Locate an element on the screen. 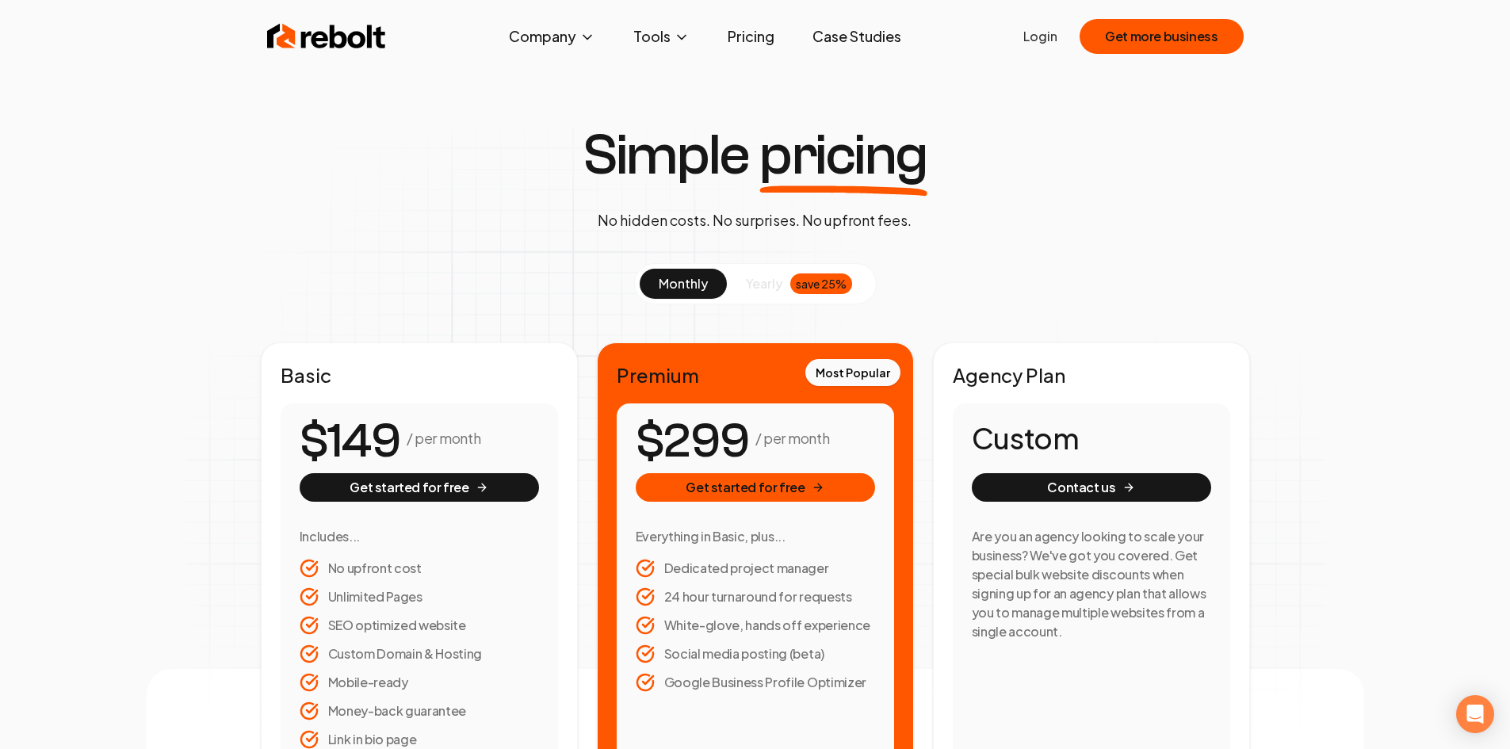 This screenshot has width=1510, height=749. button: Contact us is located at coordinates (1092, 488).